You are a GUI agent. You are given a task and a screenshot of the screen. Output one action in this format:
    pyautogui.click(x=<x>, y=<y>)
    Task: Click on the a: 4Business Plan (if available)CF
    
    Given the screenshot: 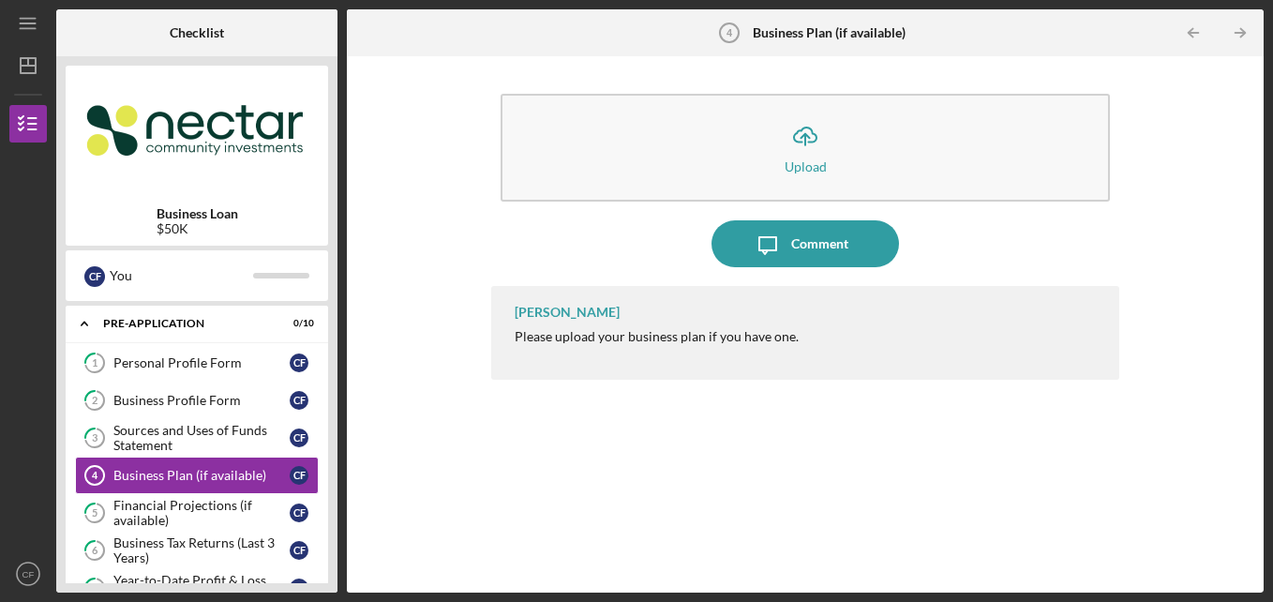 What is the action you would take?
    pyautogui.click(x=197, y=475)
    